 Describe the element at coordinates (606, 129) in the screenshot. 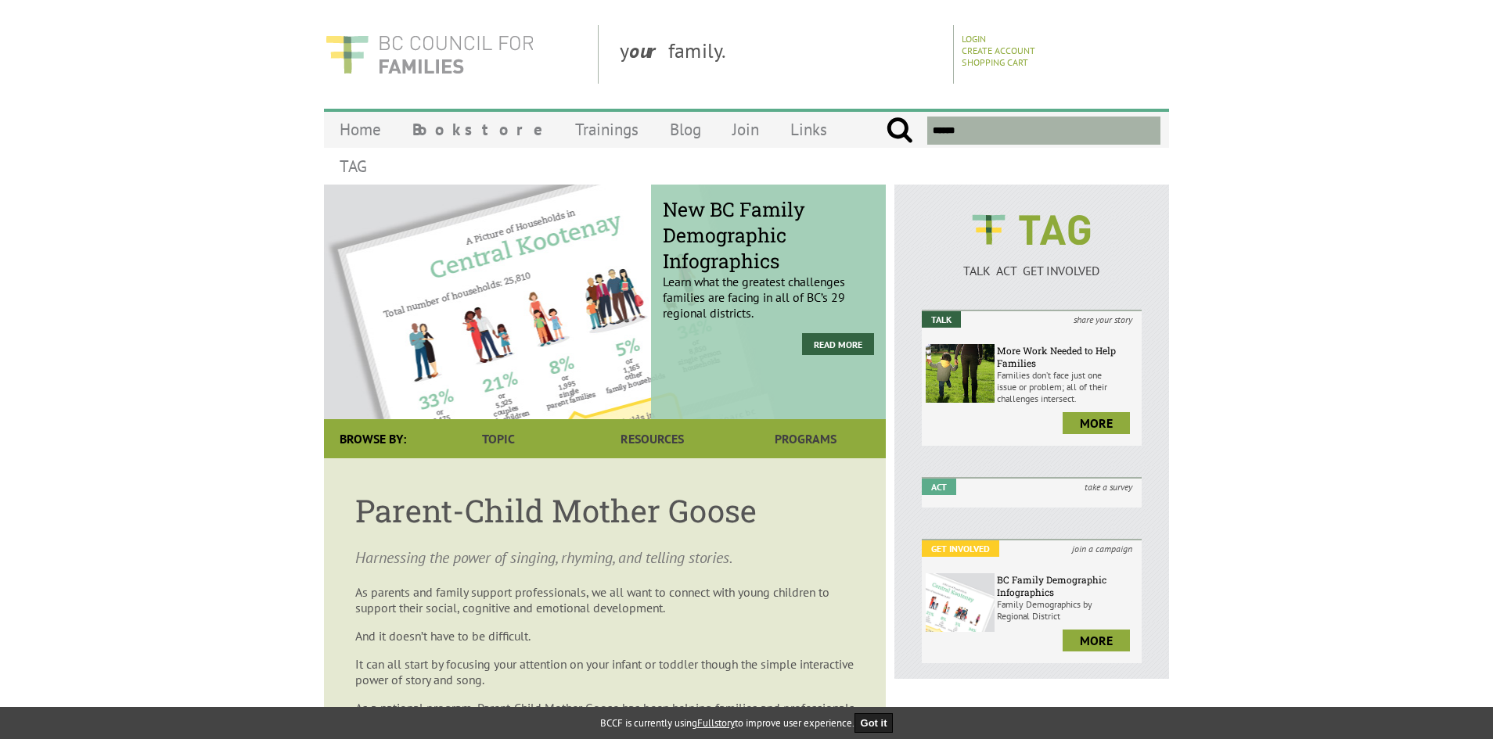

I see `a: Trainings` at that location.